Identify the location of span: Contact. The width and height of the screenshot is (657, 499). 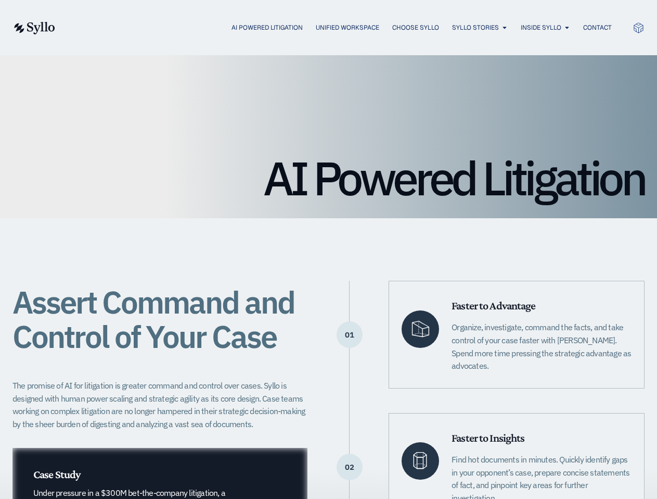
(597, 28).